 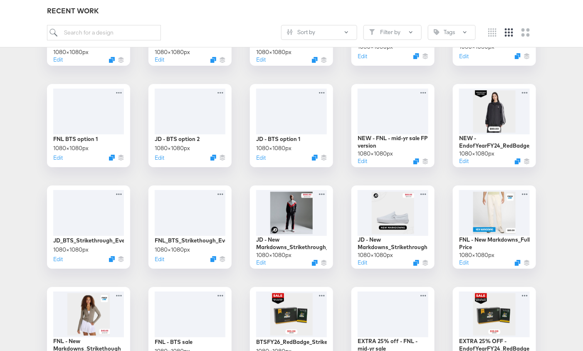 What do you see at coordinates (291, 227) in the screenshot?
I see `div: JD - New Markdowns_Strikethrough_NoBrand1080×1080pxEditDuplicate` at bounding box center [291, 227].